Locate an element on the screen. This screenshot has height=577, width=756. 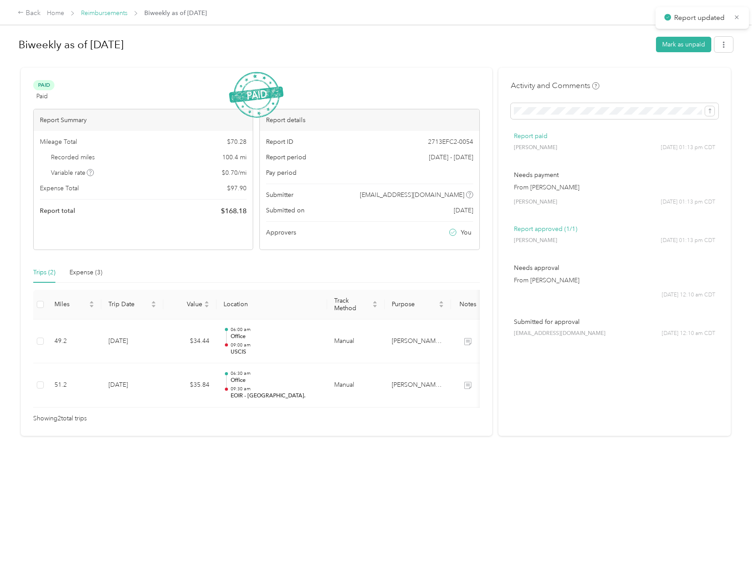
a: Reimbursements is located at coordinates (104, 13).